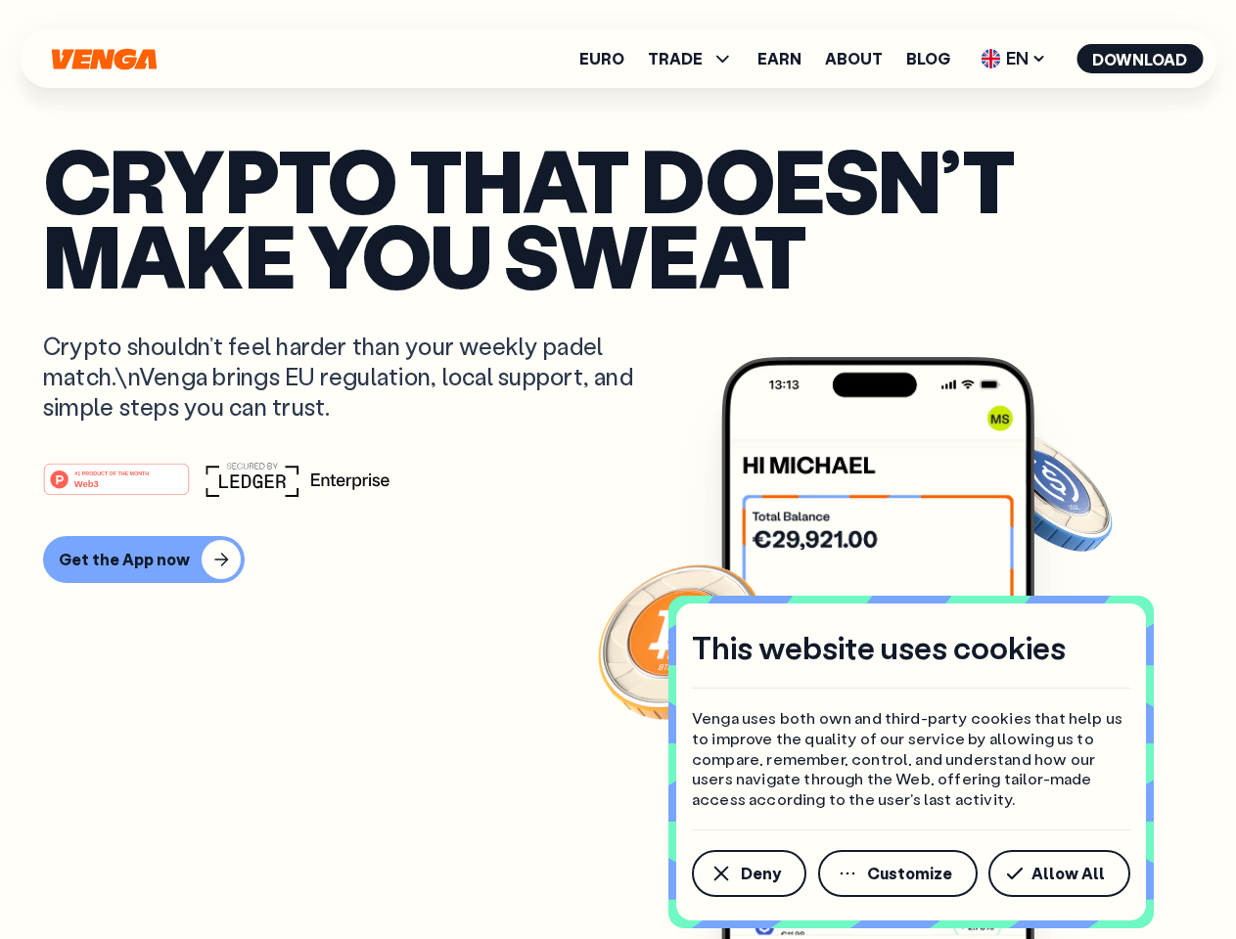  Describe the element at coordinates (990, 59) in the screenshot. I see `img: flag-uk` at that location.